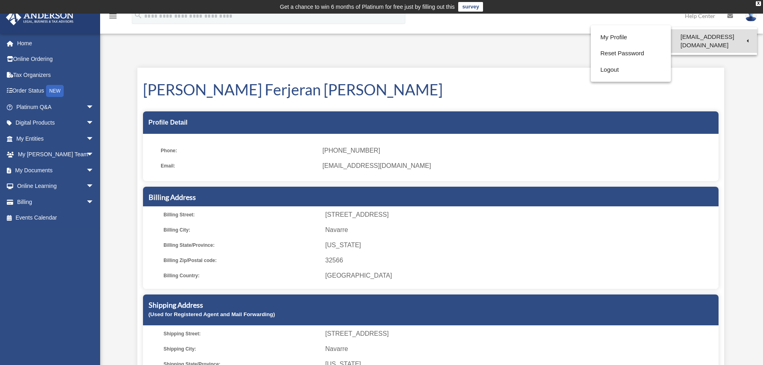 The image size is (763, 365). Describe the element at coordinates (751, 16) in the screenshot. I see `img: User Pic` at that location.